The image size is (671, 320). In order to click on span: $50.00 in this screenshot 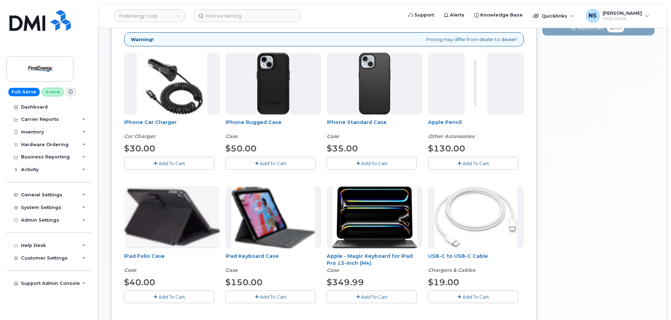, I will do `click(241, 148)`.